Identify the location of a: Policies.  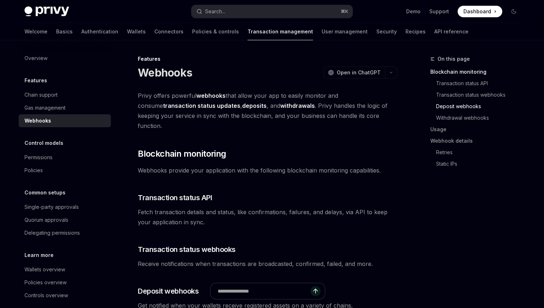
(65, 171).